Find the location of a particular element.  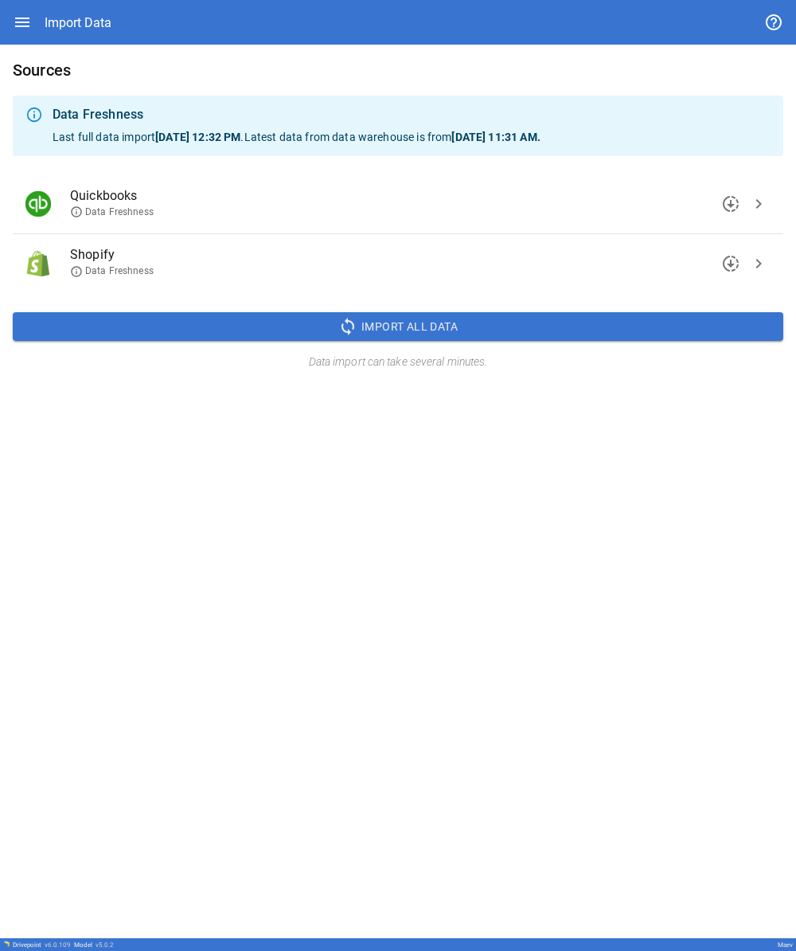

div: Drivepoint is located at coordinates (41, 945).